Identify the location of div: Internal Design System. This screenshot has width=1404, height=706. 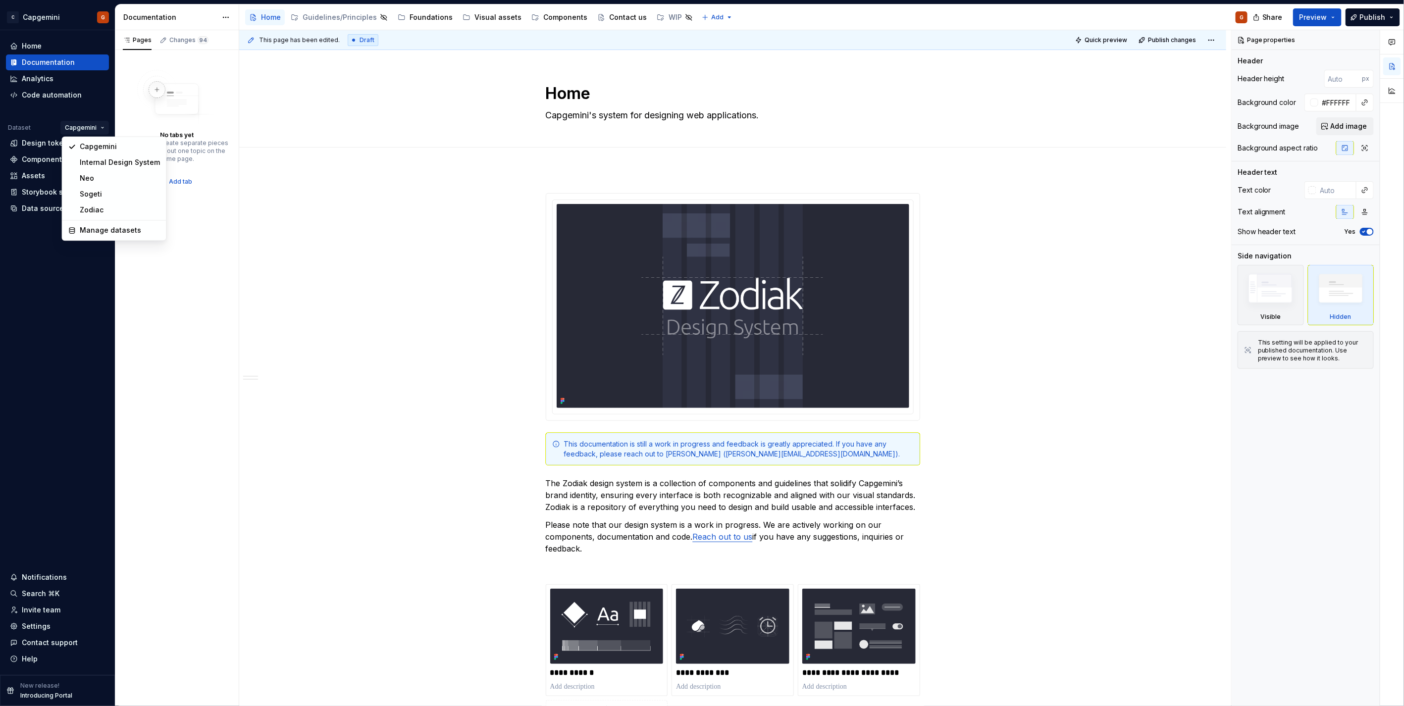
(120, 163).